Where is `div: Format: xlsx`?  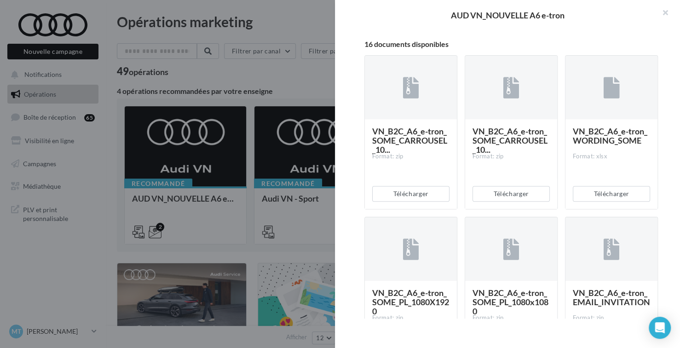 div: Format: xlsx is located at coordinates (612, 157).